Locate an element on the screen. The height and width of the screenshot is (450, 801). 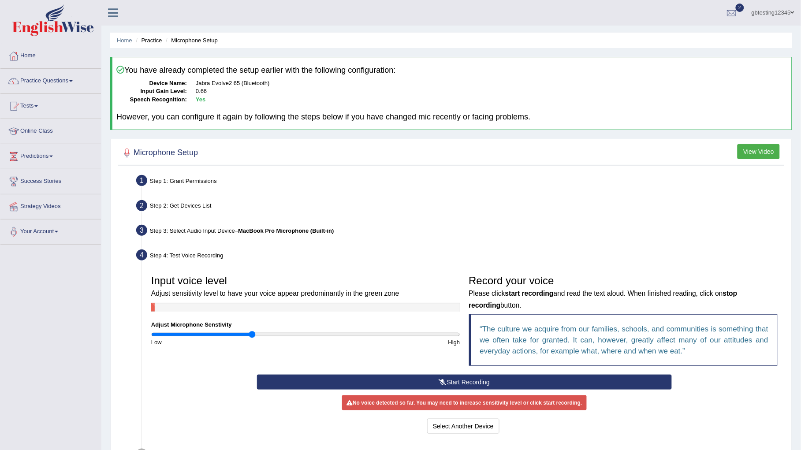
b: Yes is located at coordinates (201, 99).